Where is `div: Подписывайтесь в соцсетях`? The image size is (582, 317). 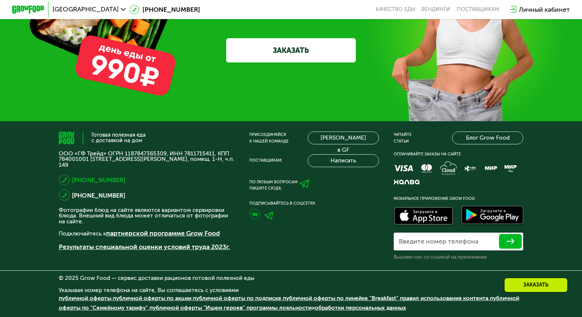
div: Подписывайтесь в соцсетях is located at coordinates (314, 203).